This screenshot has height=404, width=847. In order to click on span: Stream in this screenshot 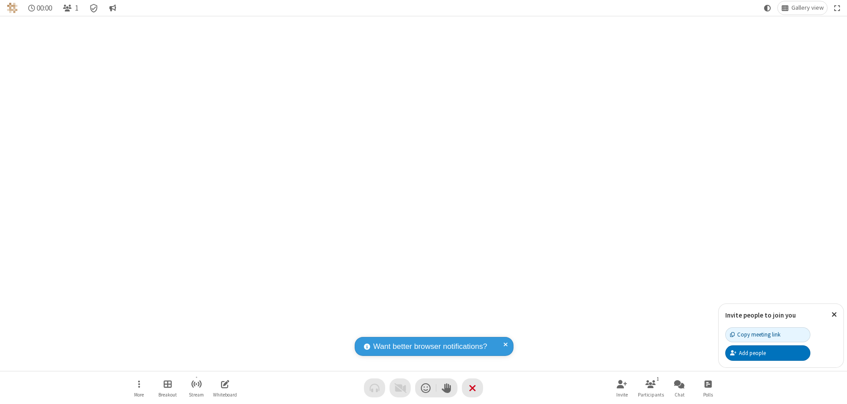, I will do `click(196, 395)`.